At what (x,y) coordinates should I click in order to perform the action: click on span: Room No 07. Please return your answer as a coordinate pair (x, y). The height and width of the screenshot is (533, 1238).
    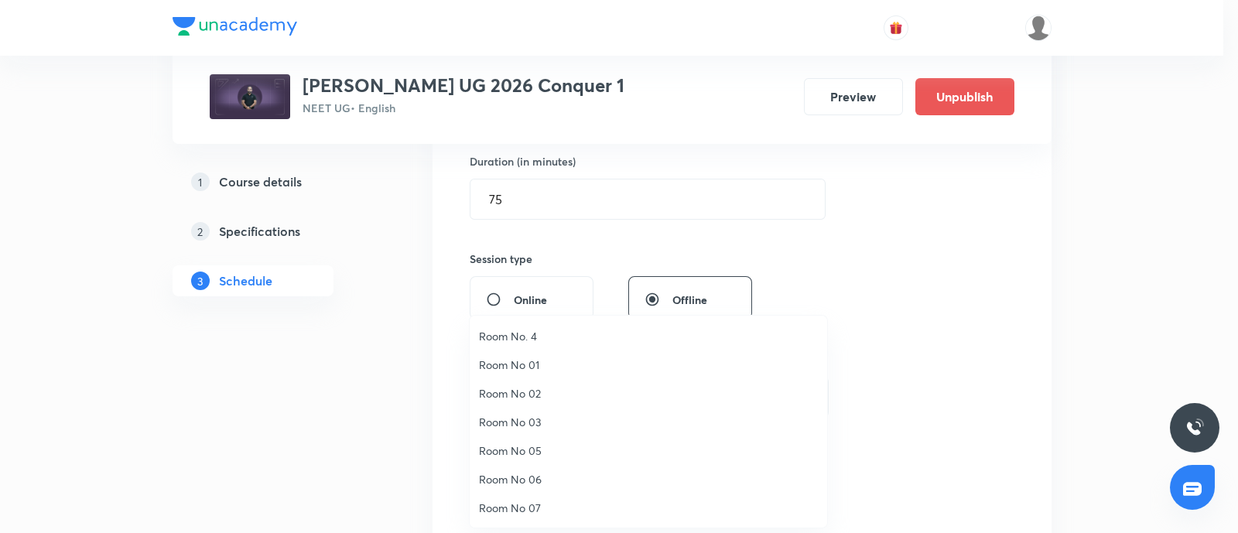
    Looking at the image, I should click on (649, 508).